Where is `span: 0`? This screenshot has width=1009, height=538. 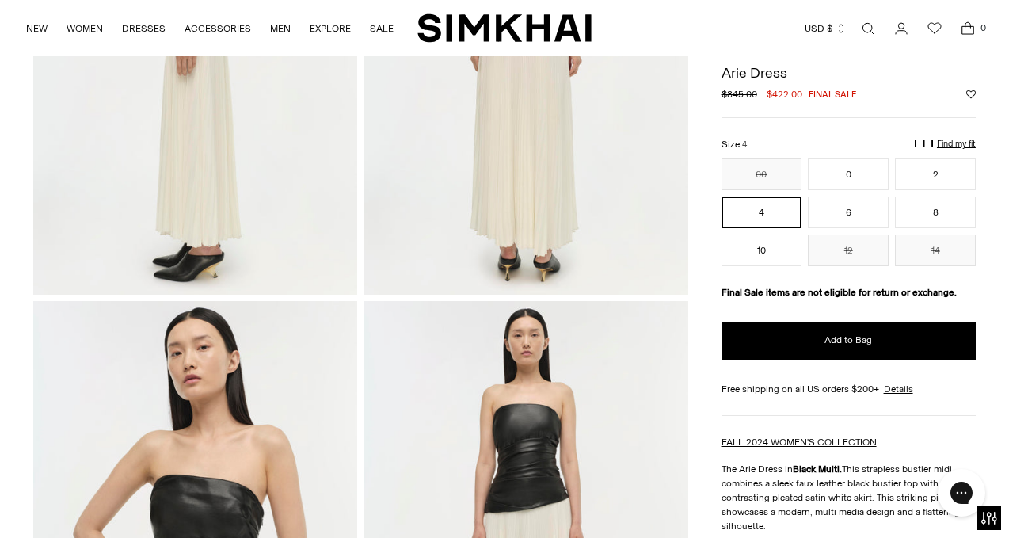
span: 0 is located at coordinates (983, 28).